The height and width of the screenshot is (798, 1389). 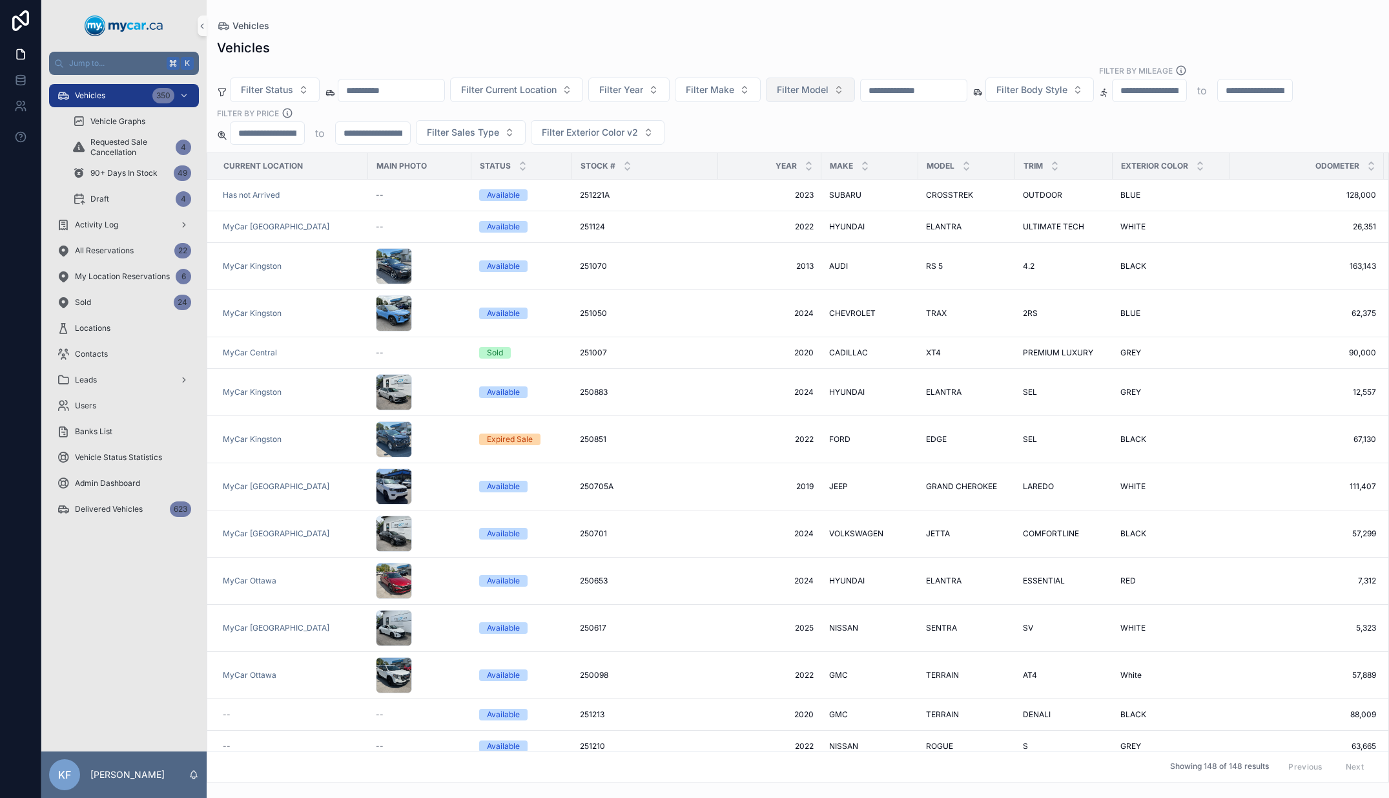 What do you see at coordinates (770, 353) in the screenshot?
I see `a: 2020` at bounding box center [770, 353].